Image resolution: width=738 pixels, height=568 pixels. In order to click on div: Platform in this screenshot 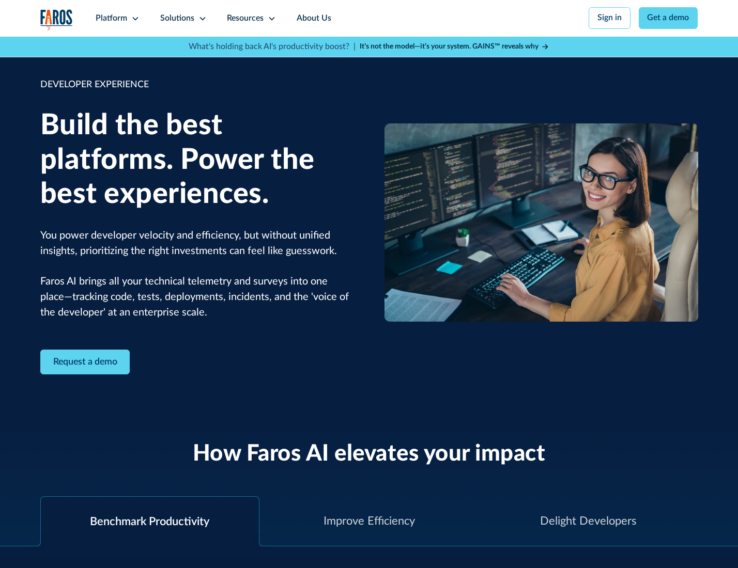, I will do `click(111, 19)`.